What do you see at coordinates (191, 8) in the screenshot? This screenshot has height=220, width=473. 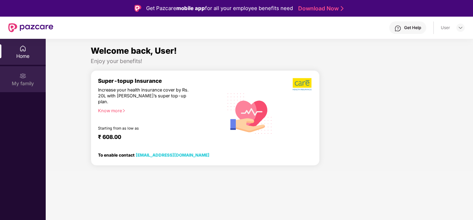 I see `strong: mobile app` at bounding box center [191, 8].